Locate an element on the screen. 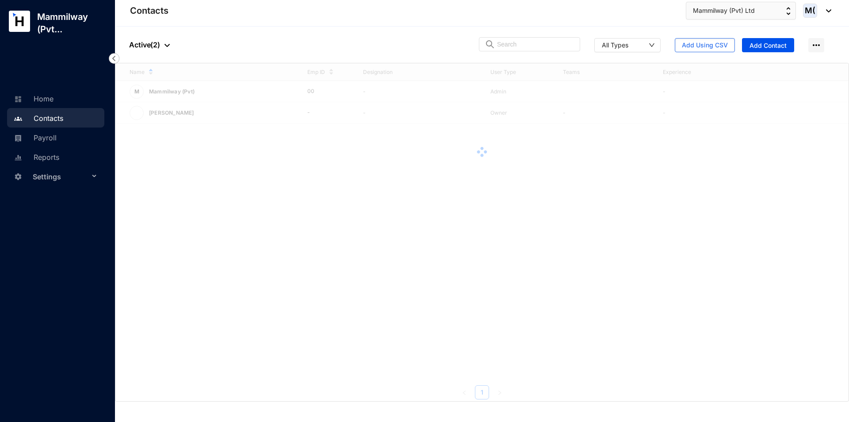 This screenshot has height=422, width=849. li: Home is located at coordinates (56, 98).